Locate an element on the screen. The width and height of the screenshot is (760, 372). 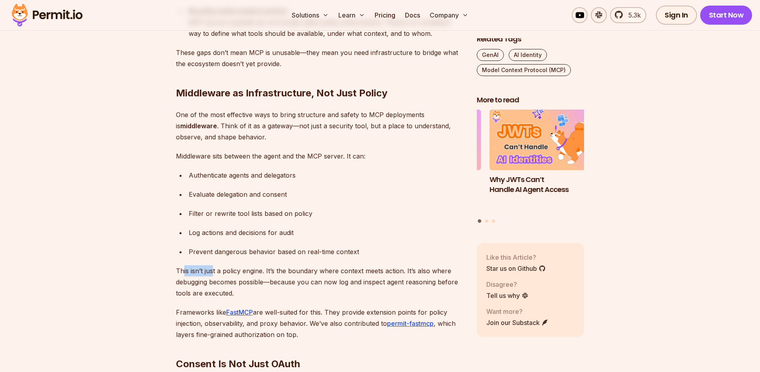
div: Authenticate agents and delegators is located at coordinates (326, 175).